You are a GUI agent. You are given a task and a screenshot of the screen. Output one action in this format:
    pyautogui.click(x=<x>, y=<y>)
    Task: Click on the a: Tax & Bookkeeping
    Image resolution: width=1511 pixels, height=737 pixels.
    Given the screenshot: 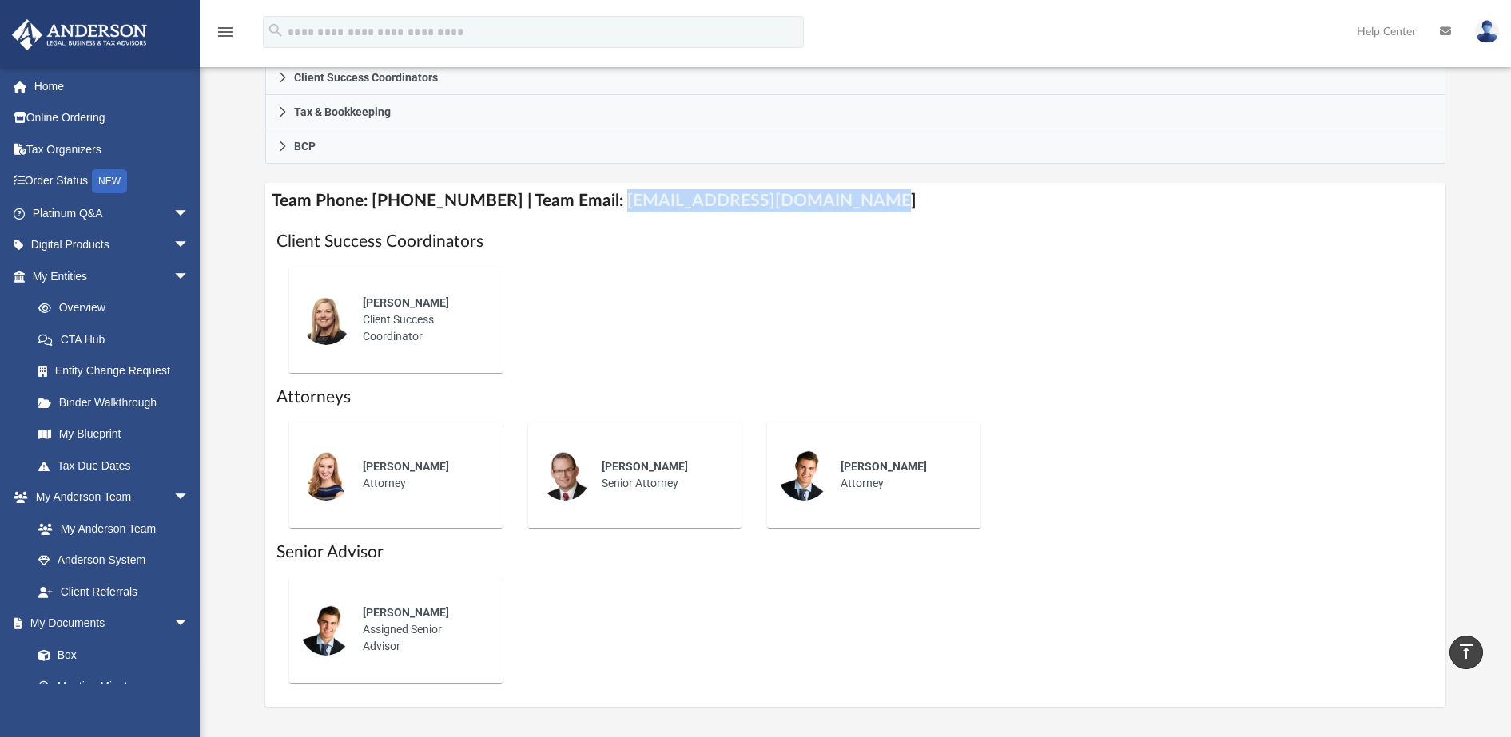 What is the action you would take?
    pyautogui.click(x=855, y=112)
    